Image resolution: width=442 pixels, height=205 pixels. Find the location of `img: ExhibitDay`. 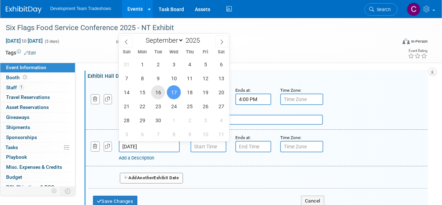

img: ExhibitDay is located at coordinates (24, 10).